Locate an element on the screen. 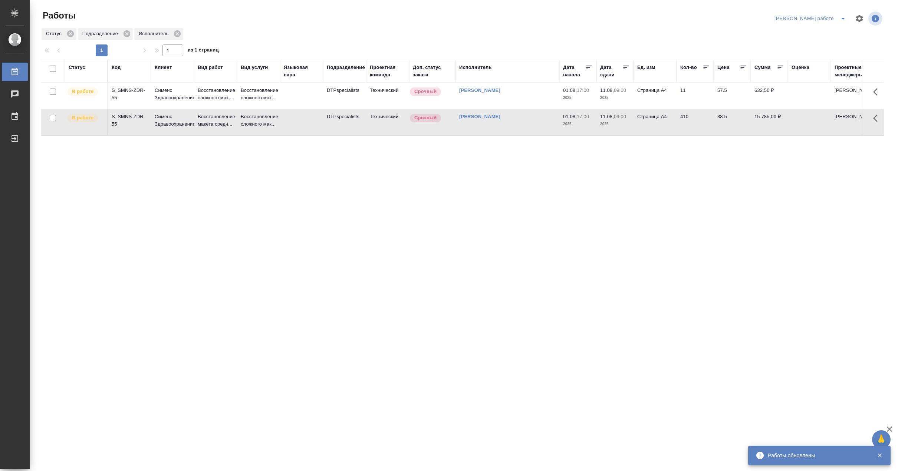  div: Ед. изм is located at coordinates (646, 67).